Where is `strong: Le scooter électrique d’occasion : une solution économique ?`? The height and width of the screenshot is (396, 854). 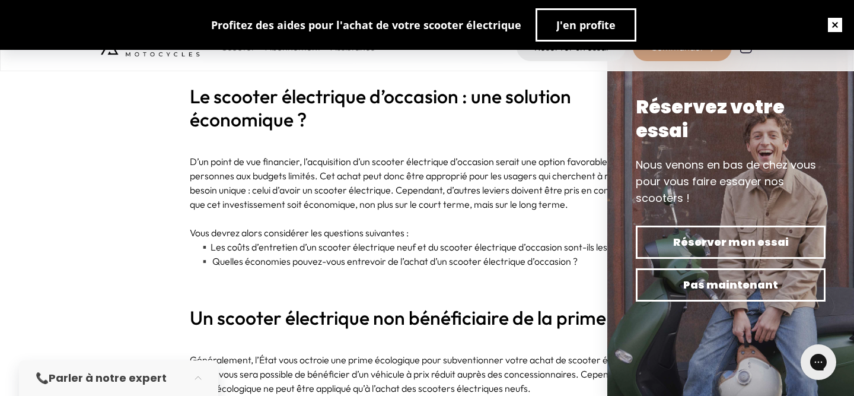
strong: Le scooter électrique d’occasion : une solution économique ? is located at coordinates (380, 107).